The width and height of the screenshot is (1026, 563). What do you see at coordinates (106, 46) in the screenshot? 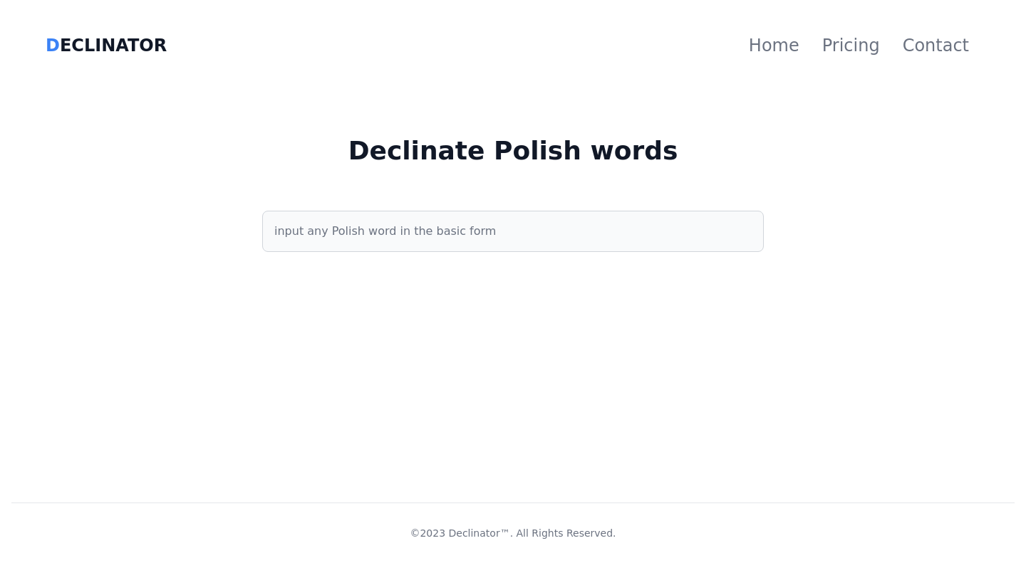
I see `a: DECLINATOR` at bounding box center [106, 46].